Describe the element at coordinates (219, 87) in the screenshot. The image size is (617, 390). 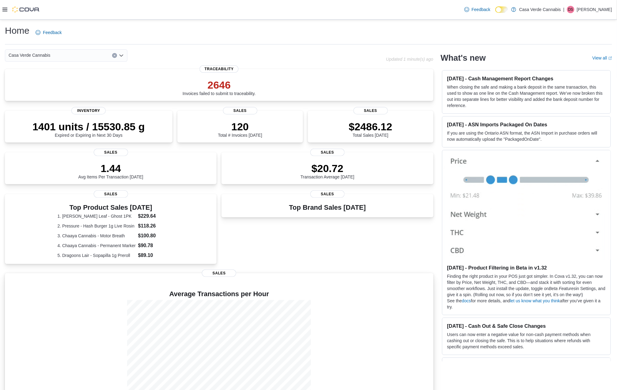
I see `div: Invoices failed to submit to traceability.` at that location.